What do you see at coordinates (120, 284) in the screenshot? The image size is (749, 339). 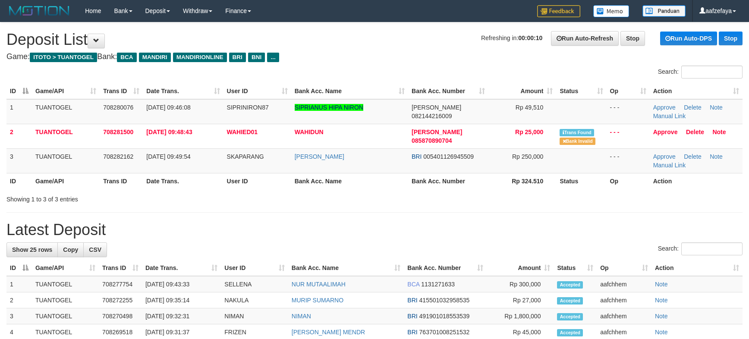 I see `td: 708277754` at bounding box center [120, 284].